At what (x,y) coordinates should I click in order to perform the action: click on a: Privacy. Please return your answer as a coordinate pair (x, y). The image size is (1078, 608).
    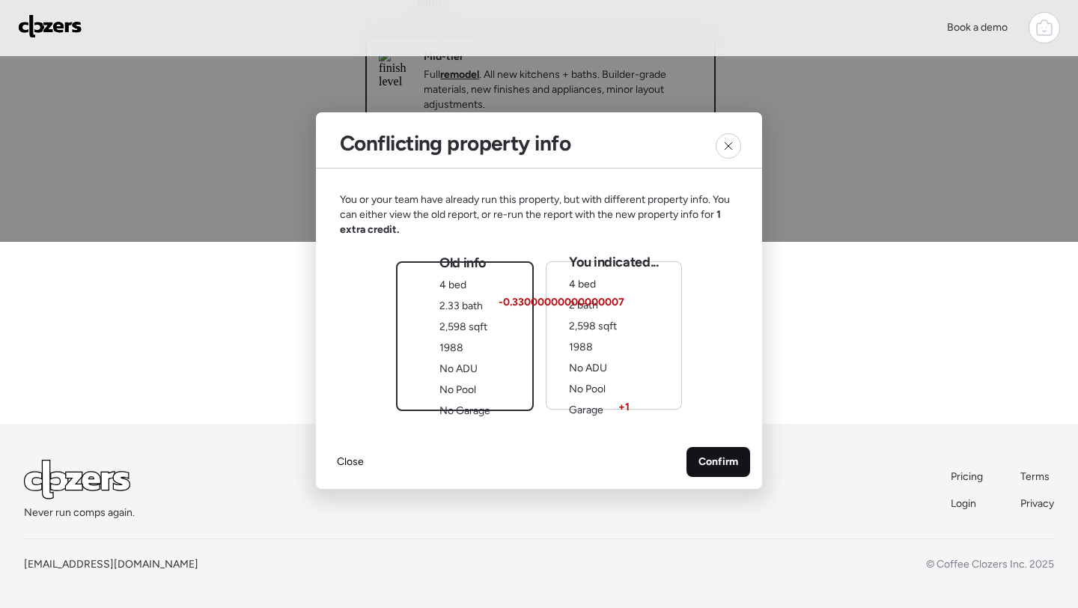
    Looking at the image, I should click on (1037, 504).